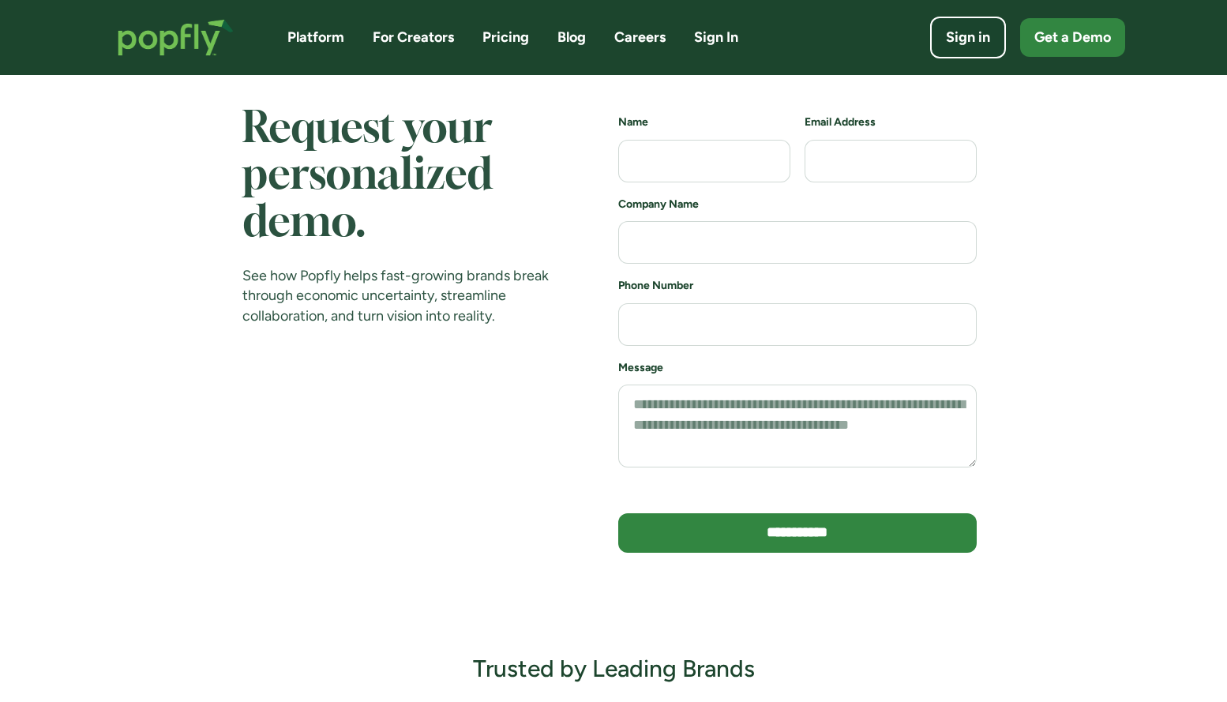 The width and height of the screenshot is (1227, 702). I want to click on div: Sign in, so click(968, 37).